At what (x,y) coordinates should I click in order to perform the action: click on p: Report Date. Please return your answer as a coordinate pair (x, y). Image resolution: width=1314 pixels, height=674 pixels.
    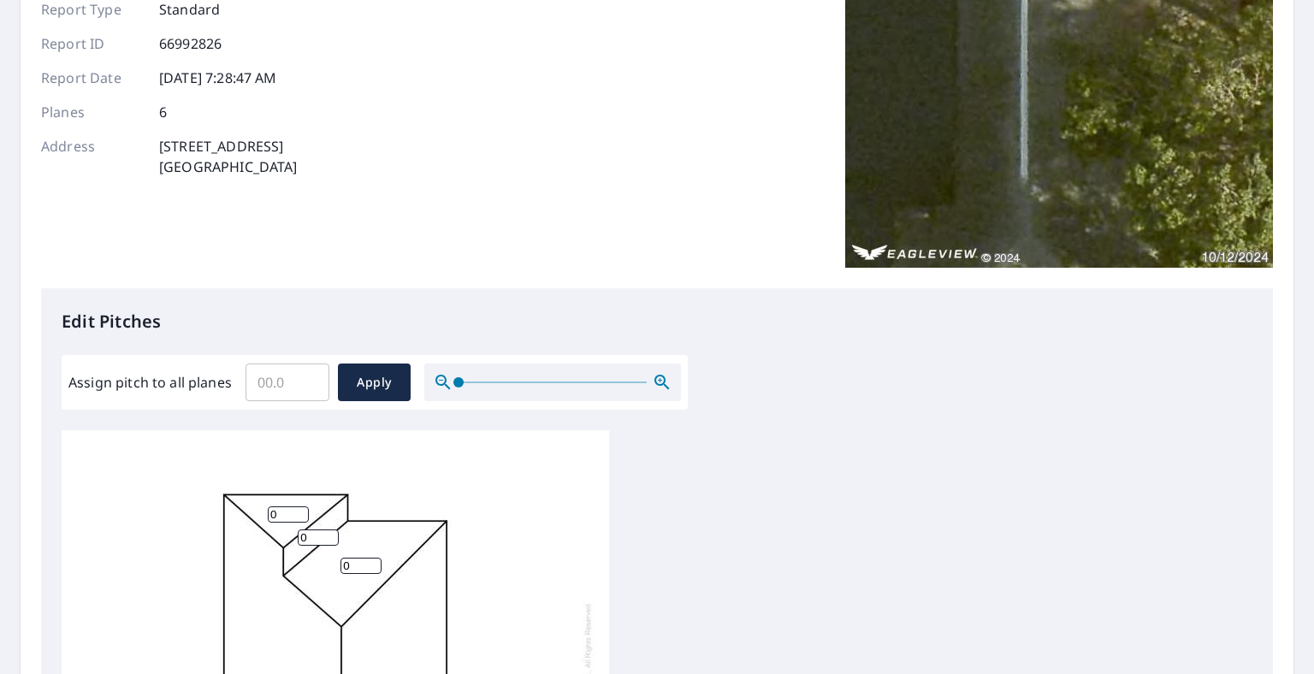
    Looking at the image, I should click on (92, 78).